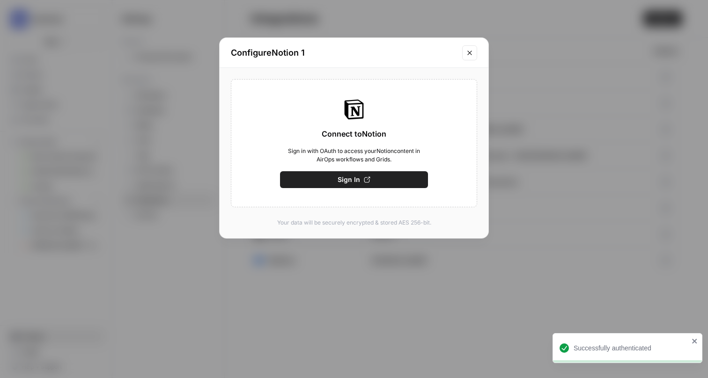 Image resolution: width=708 pixels, height=378 pixels. What do you see at coordinates (354, 156) in the screenshot?
I see `span: Sign in with OAuth to access your Notion content in AirOps workflows and Grids.` at bounding box center [354, 156].